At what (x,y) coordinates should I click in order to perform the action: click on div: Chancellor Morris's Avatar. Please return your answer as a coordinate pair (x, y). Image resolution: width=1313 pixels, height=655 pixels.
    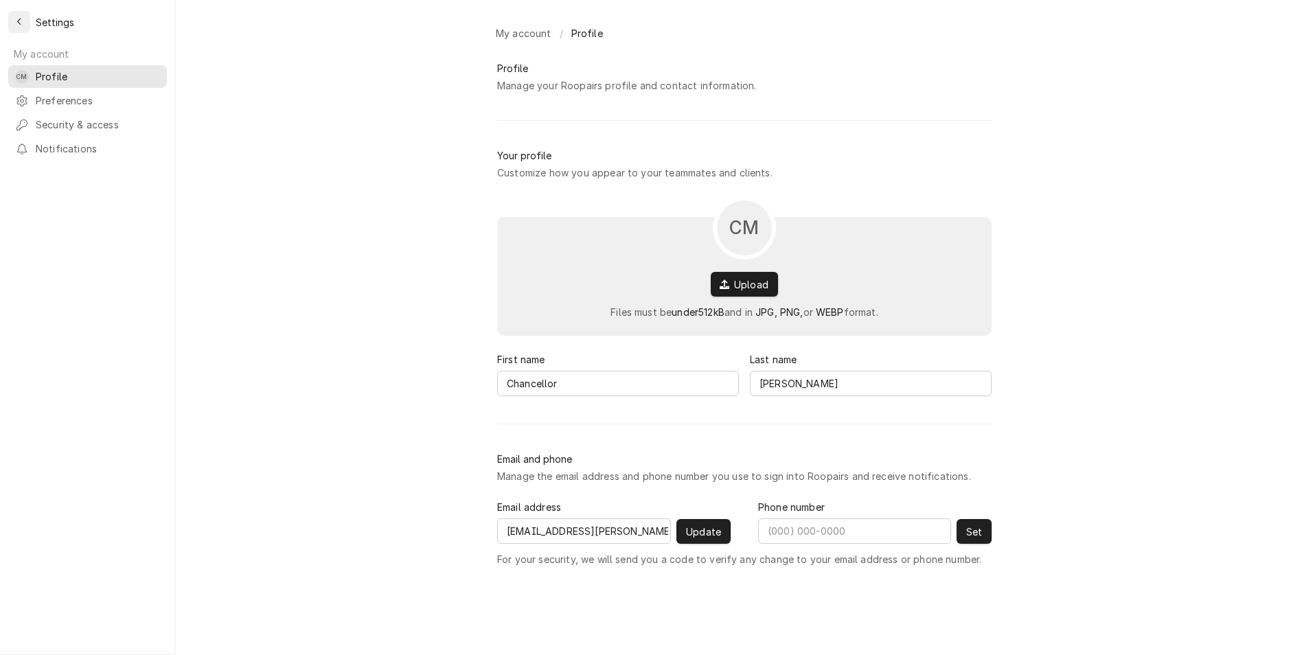
    Looking at the image, I should click on (22, 77).